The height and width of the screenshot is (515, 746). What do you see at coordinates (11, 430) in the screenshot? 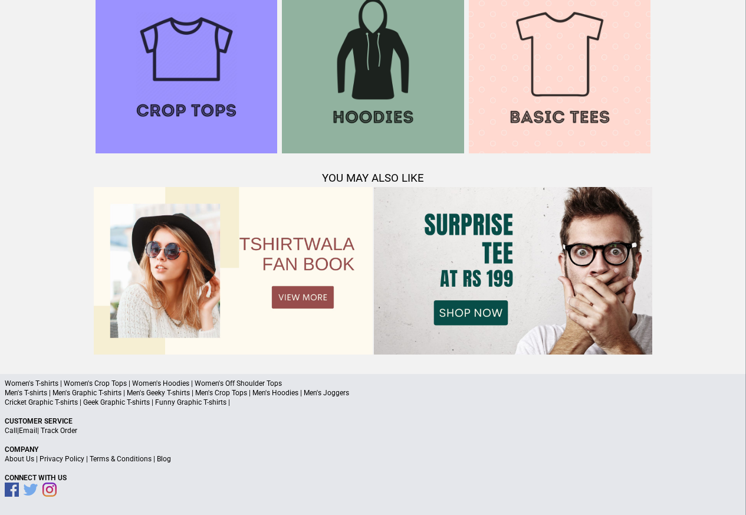
I see `a: Call` at bounding box center [11, 430].